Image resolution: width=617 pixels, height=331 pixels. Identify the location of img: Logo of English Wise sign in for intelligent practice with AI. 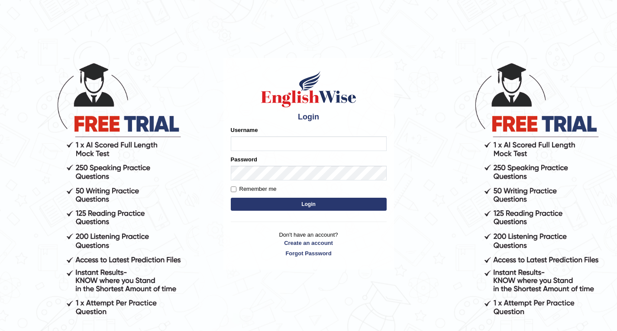
(309, 89).